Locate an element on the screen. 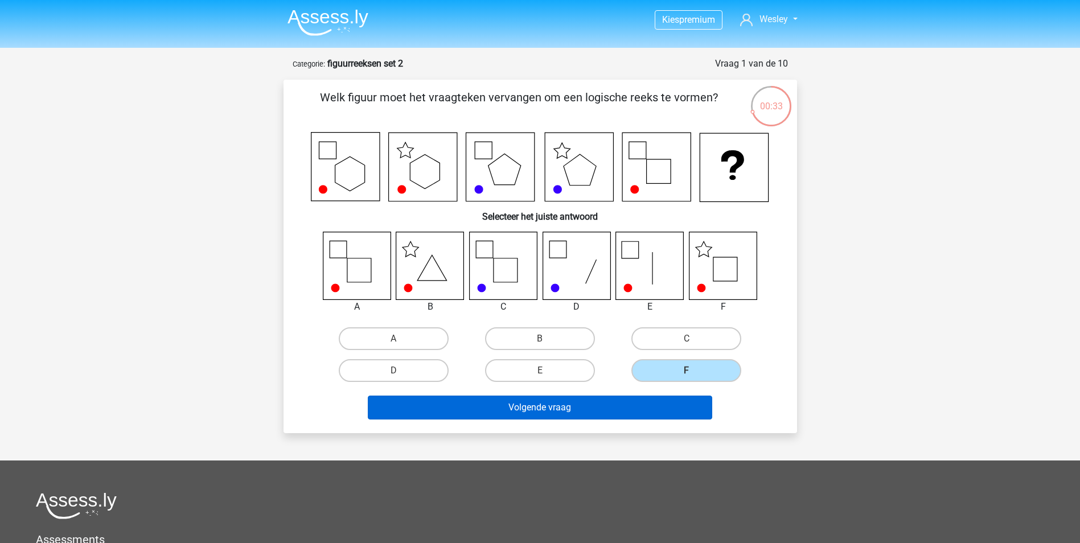 The height and width of the screenshot is (543, 1080). p: Welk figuur moet het vraagteken vervangen om een logische reeks te vormen? is located at coordinates (519, 106).